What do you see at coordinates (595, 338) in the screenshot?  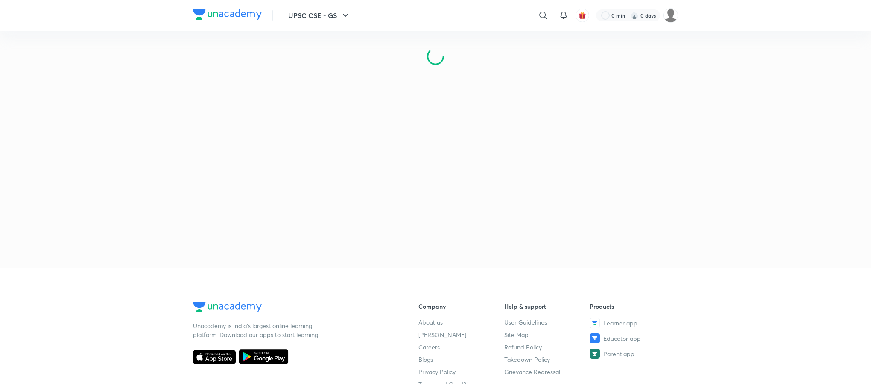 I see `img: Educator app` at bounding box center [595, 338].